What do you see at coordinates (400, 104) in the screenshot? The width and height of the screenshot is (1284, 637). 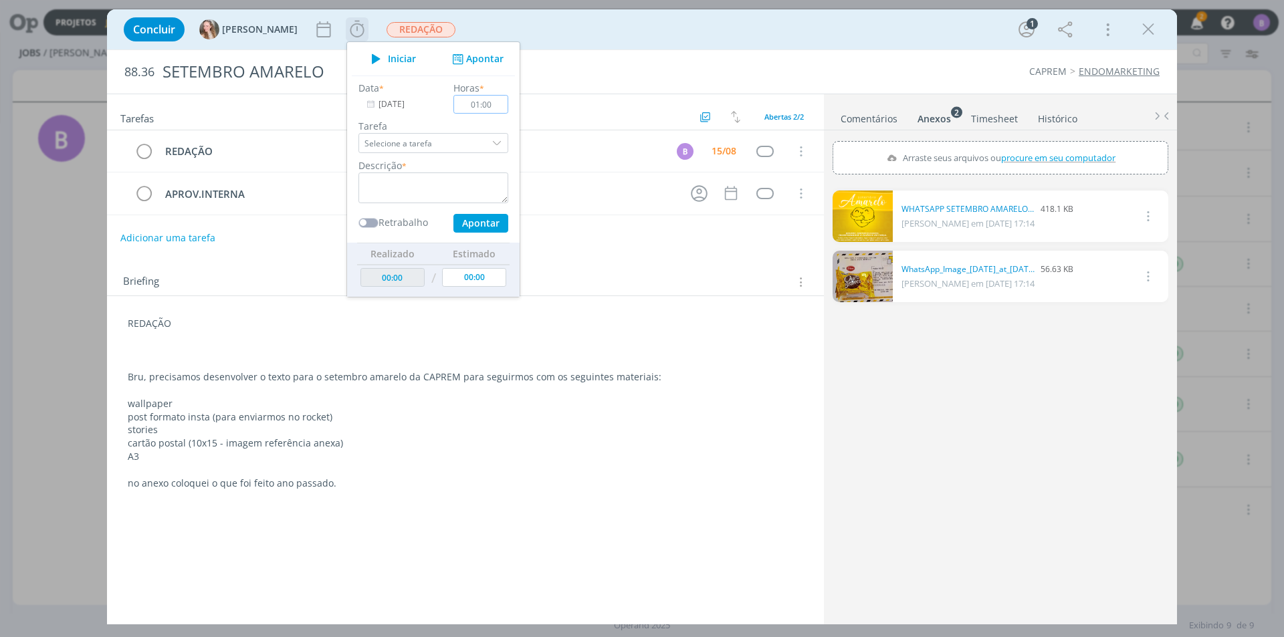 I see `input: Data` at bounding box center [400, 104].